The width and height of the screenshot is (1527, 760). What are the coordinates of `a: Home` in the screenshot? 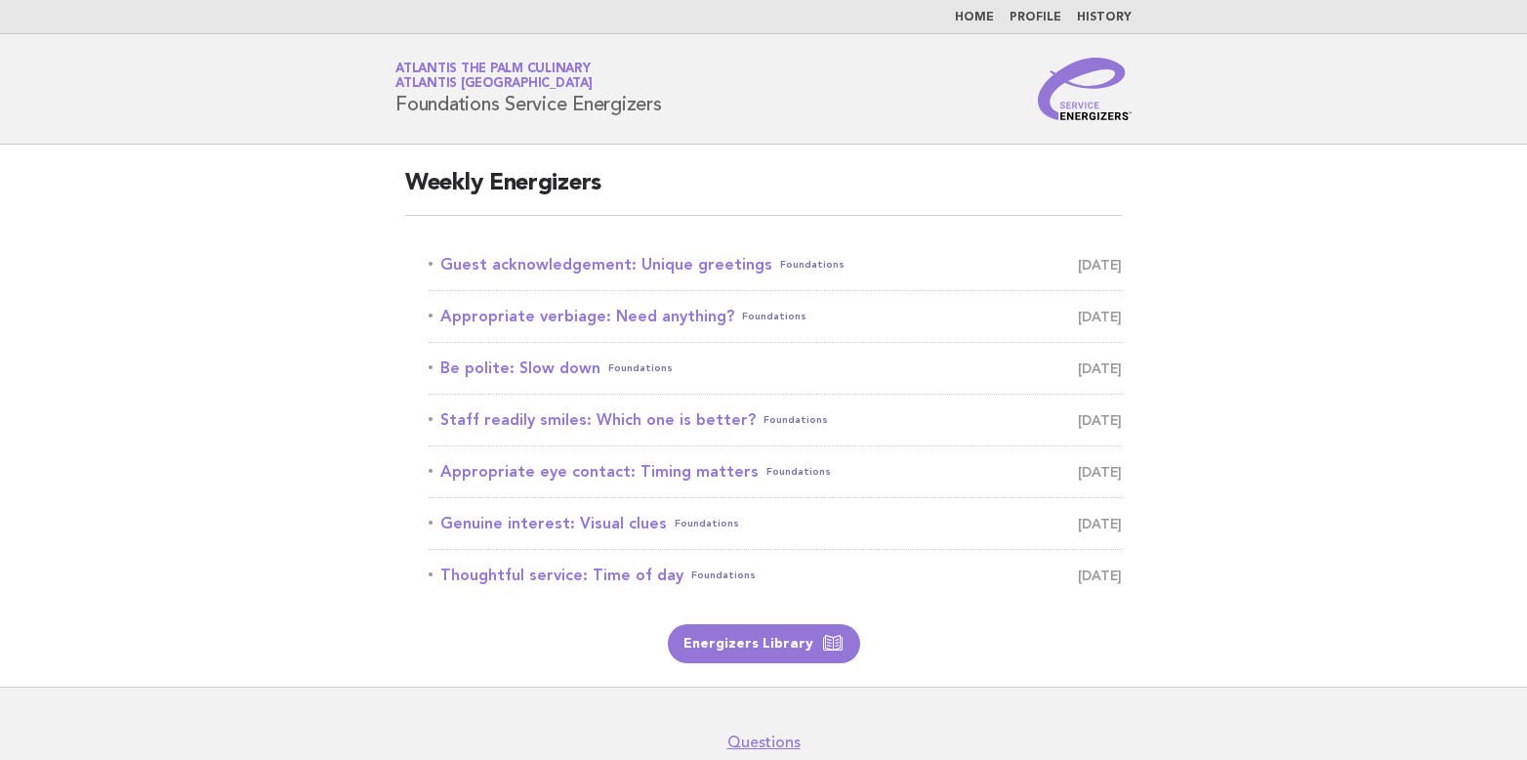 It's located at (975, 18).